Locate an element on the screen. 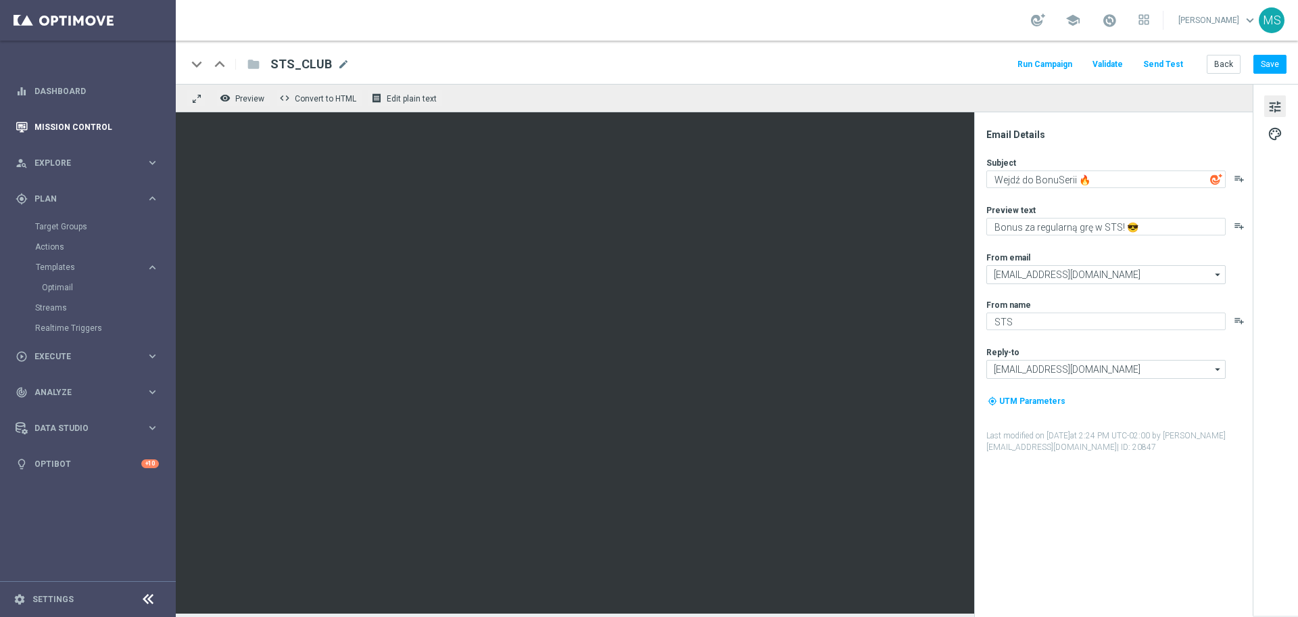  i: play_circle_outline is located at coordinates (22, 356).